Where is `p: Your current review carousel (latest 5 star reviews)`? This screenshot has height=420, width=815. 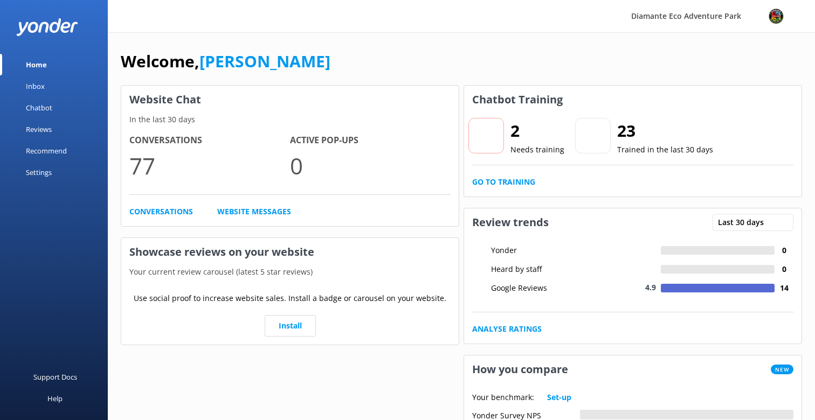
p: Your current review carousel (latest 5 star reviews) is located at coordinates (290, 272).